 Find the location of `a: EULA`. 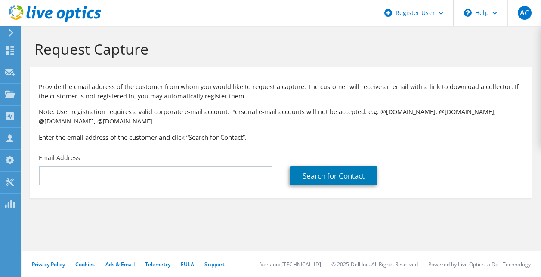

a: EULA is located at coordinates (187, 264).